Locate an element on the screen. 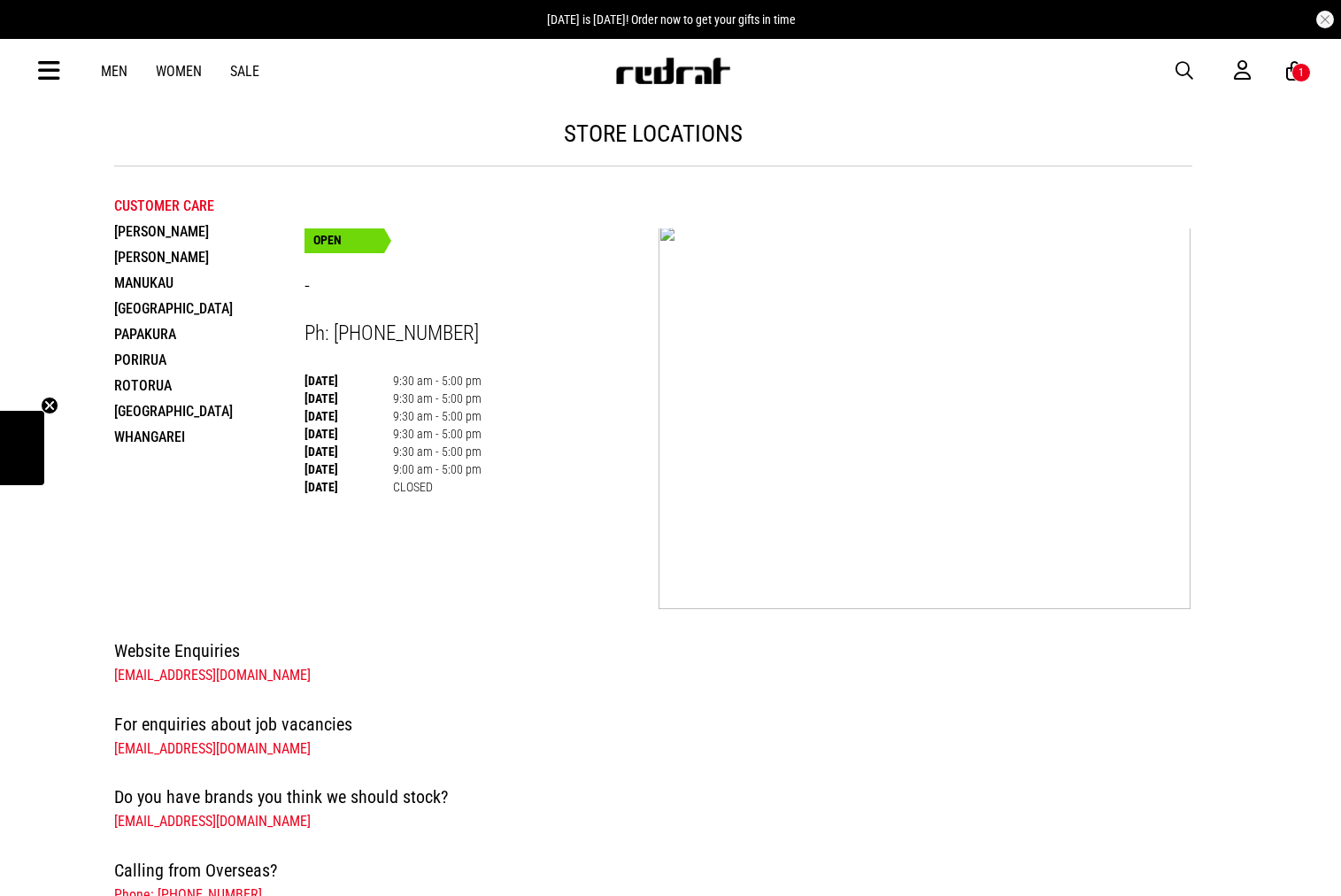  td: CLOSED is located at coordinates (437, 487).